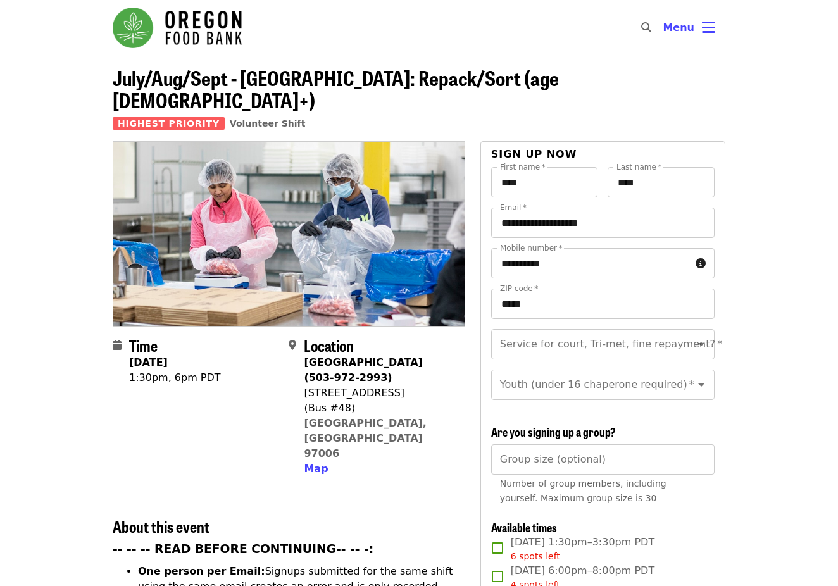  Describe the element at coordinates (328, 345) in the screenshot. I see `span: Location` at that location.